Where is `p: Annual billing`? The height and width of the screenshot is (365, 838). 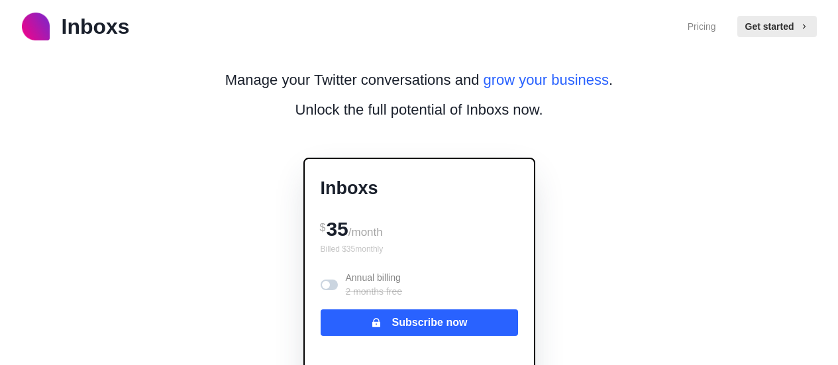 p: Annual billing is located at coordinates (374, 285).